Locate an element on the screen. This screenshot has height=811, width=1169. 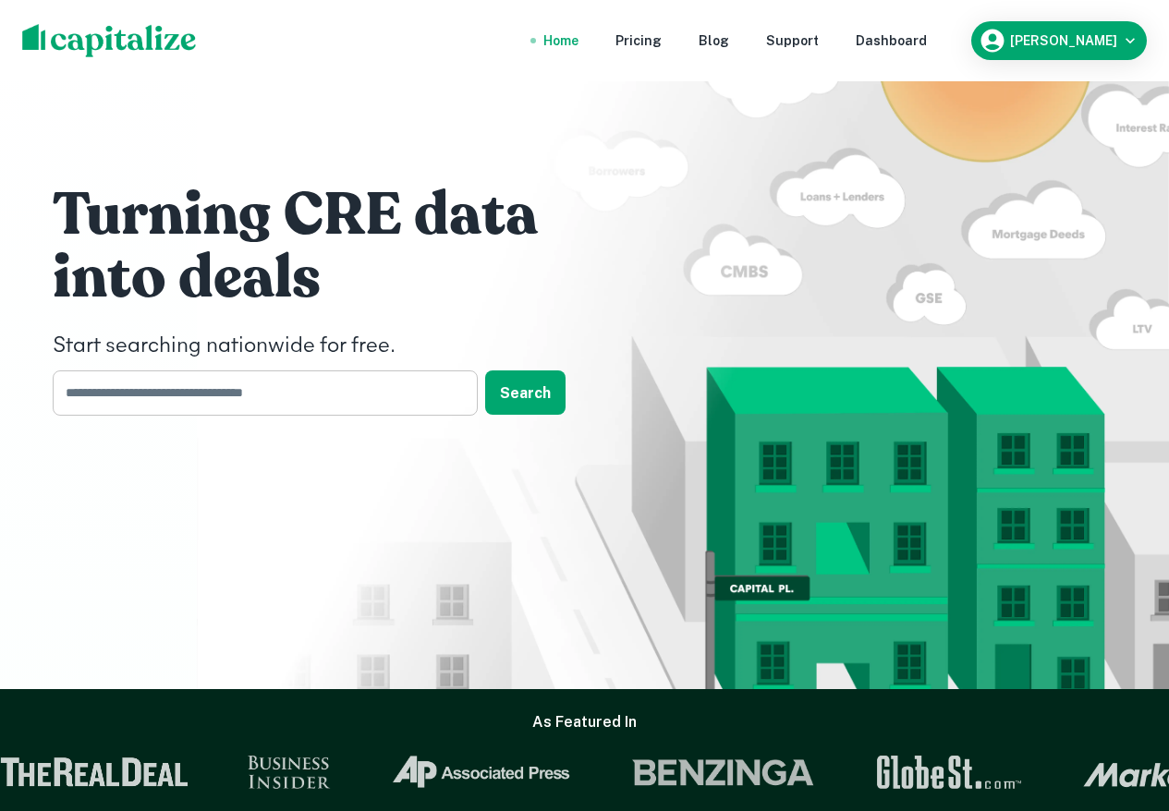
a: Home is located at coordinates (561, 41).